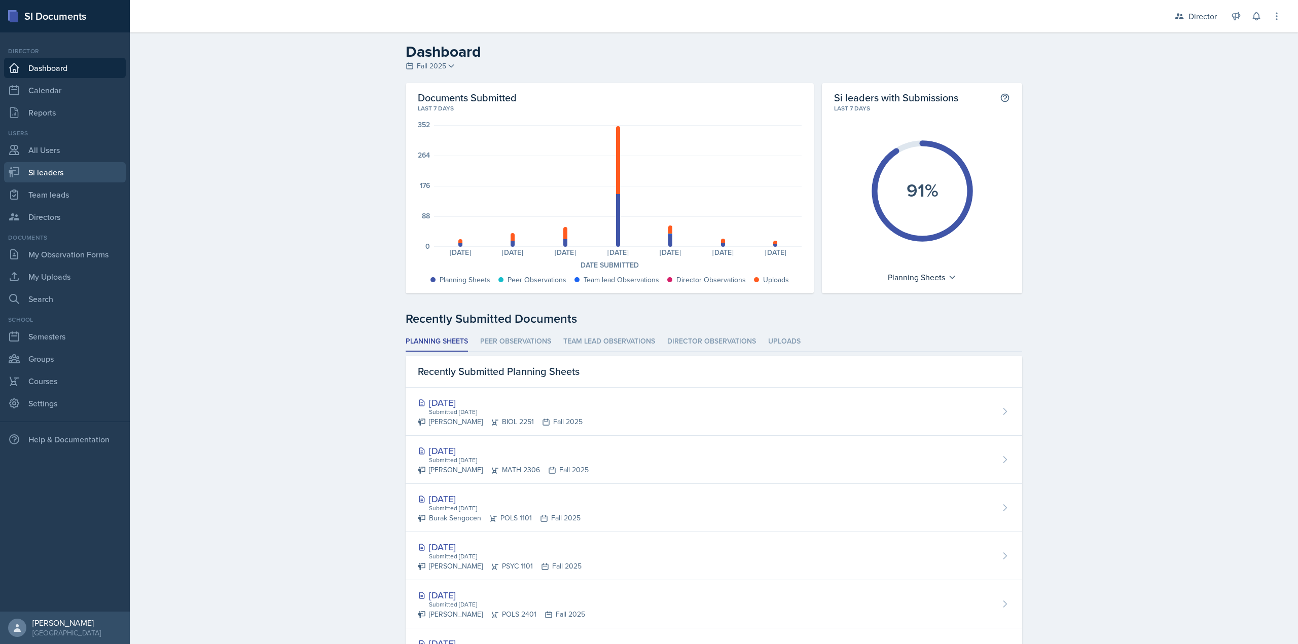 This screenshot has width=1298, height=644. What do you see at coordinates (65, 299) in the screenshot?
I see `a: Search` at bounding box center [65, 299].